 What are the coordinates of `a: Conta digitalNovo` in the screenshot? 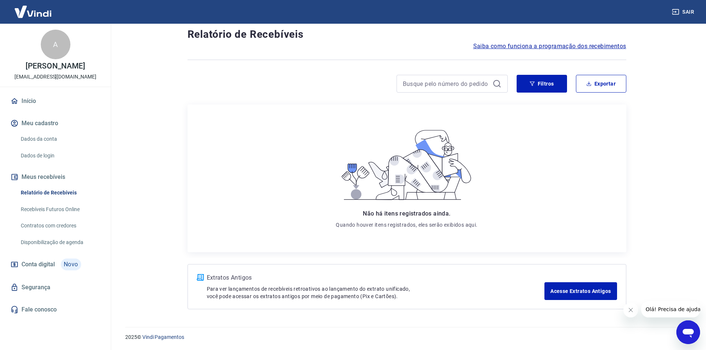 It's located at (55, 265).